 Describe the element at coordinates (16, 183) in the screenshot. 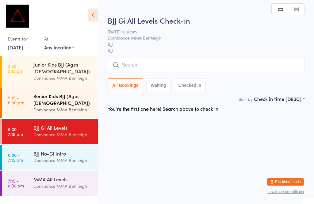

I see `time: 7:15 - 8:30 pm` at that location.